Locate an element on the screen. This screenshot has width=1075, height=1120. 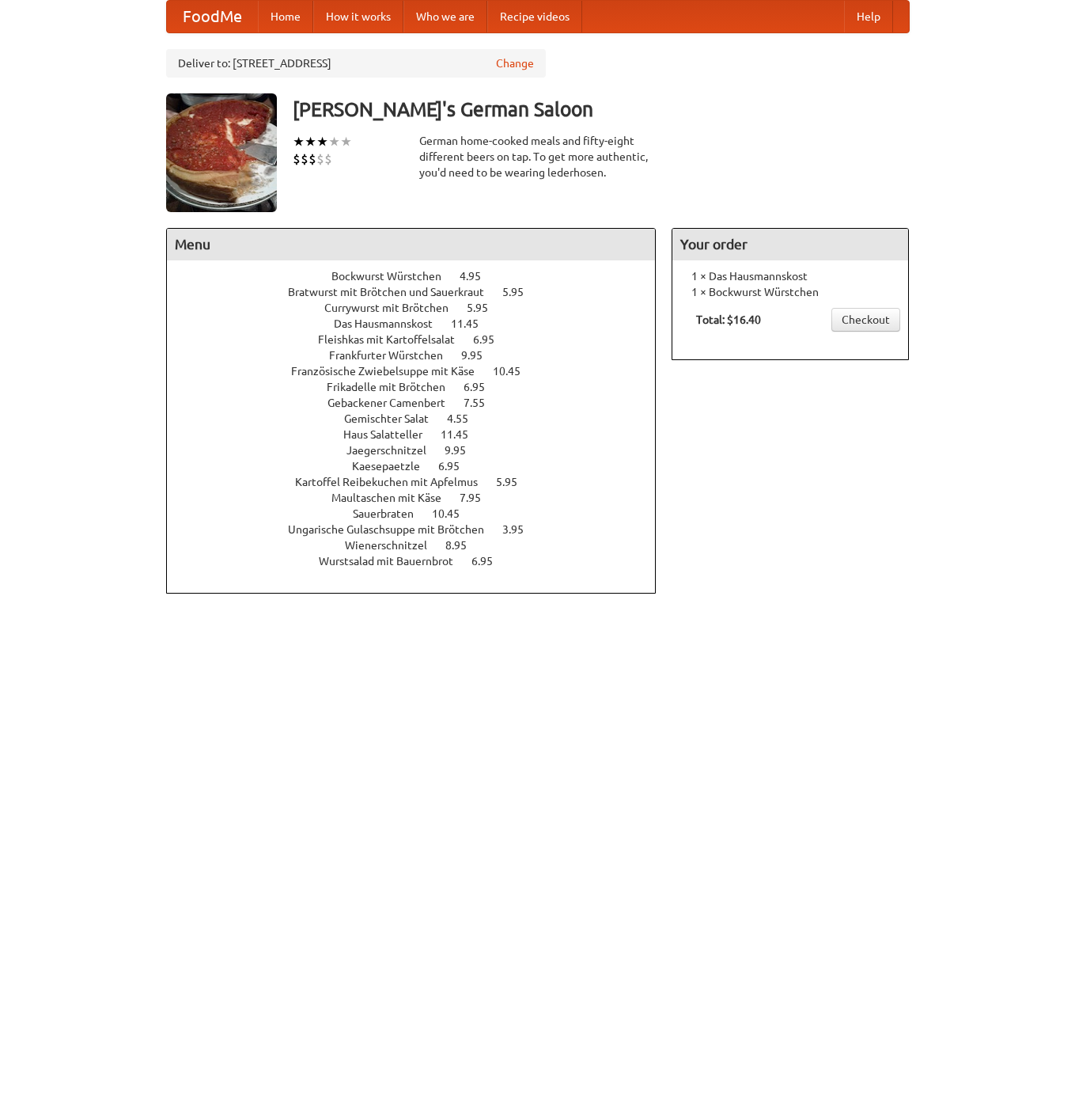
a: Wurstsalad mit Bauernbrot 6.95 is located at coordinates (420, 561).